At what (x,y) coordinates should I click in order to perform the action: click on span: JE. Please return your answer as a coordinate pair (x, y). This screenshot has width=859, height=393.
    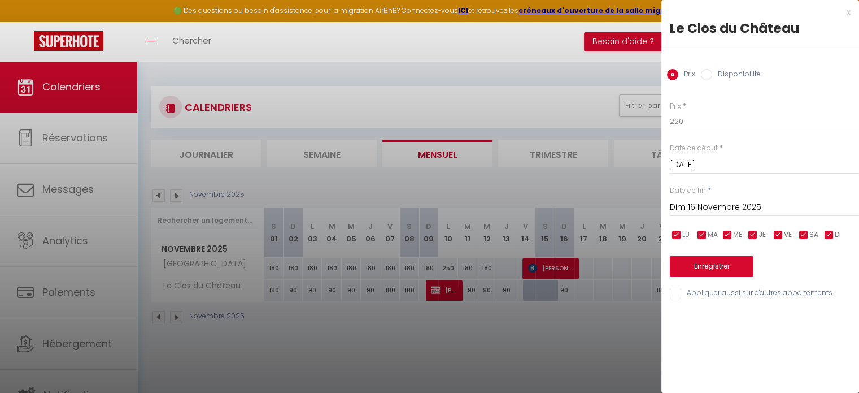
    Looking at the image, I should click on (762, 234).